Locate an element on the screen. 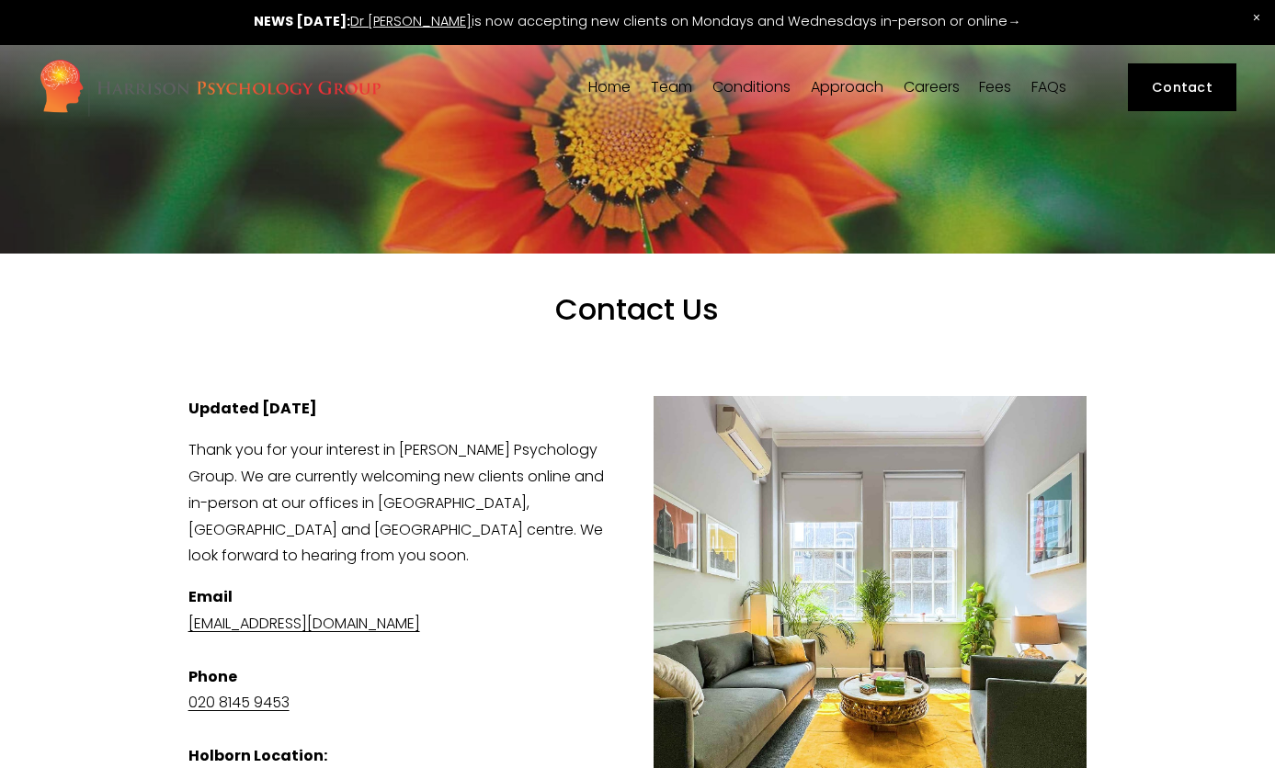 This screenshot has height=768, width=1275. a: Contact is located at coordinates (1182, 87).